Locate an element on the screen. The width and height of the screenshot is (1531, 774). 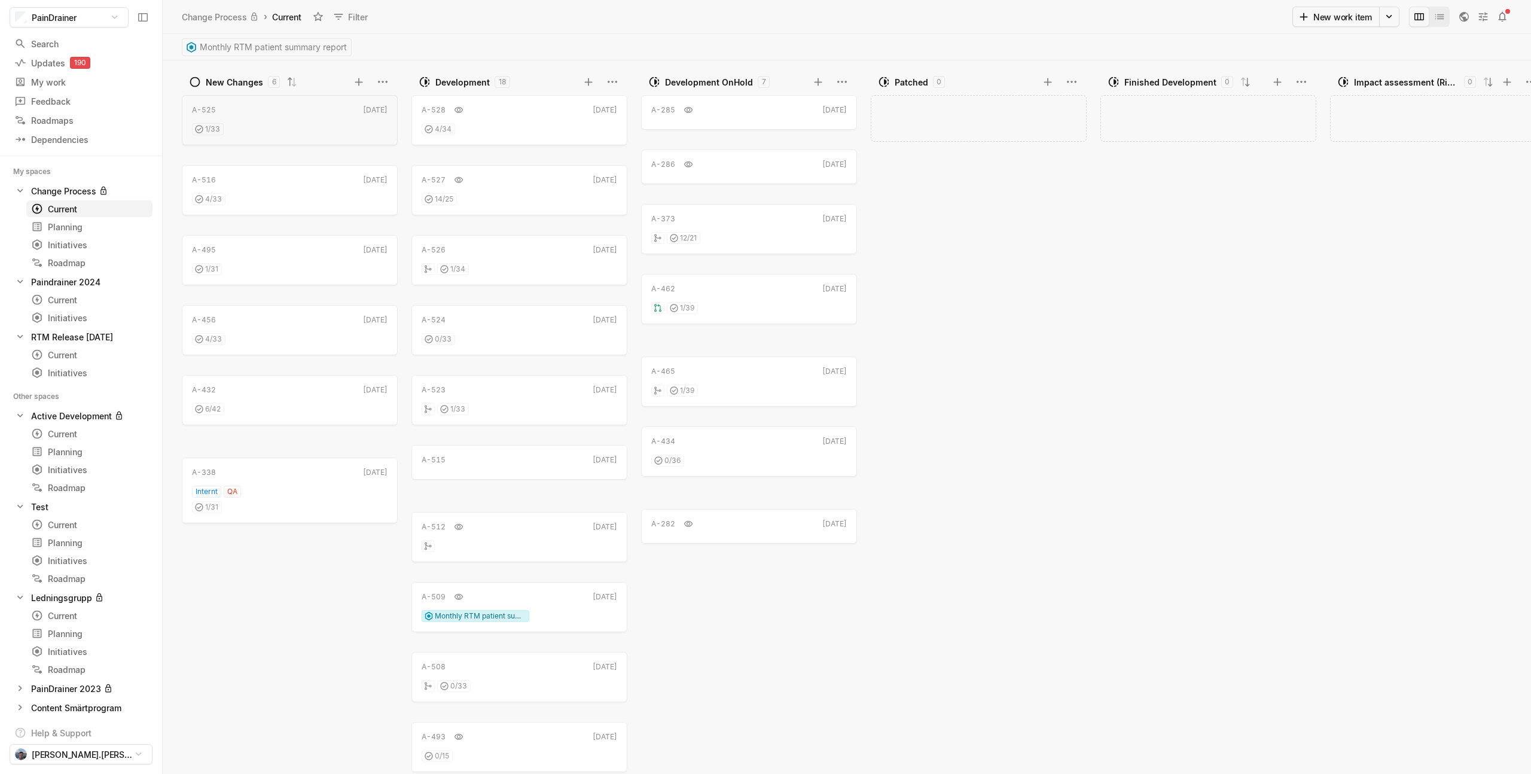
button: Change to mode board_view is located at coordinates (1419, 17).